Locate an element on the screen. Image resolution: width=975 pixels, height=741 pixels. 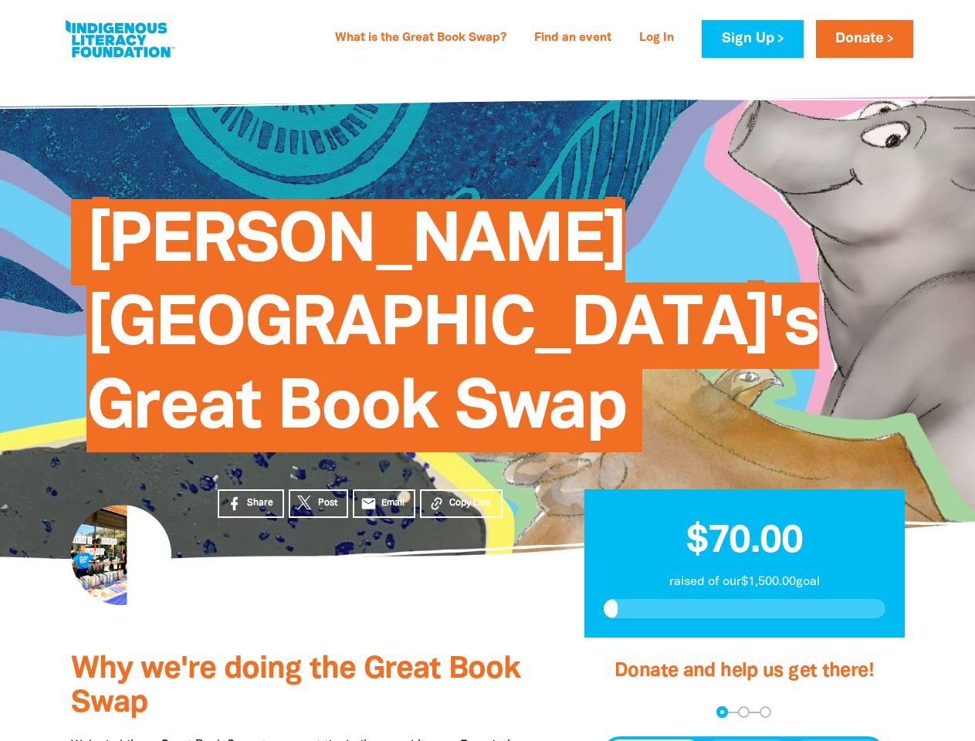
a: What is the Great Book Swap? is located at coordinates (421, 39).